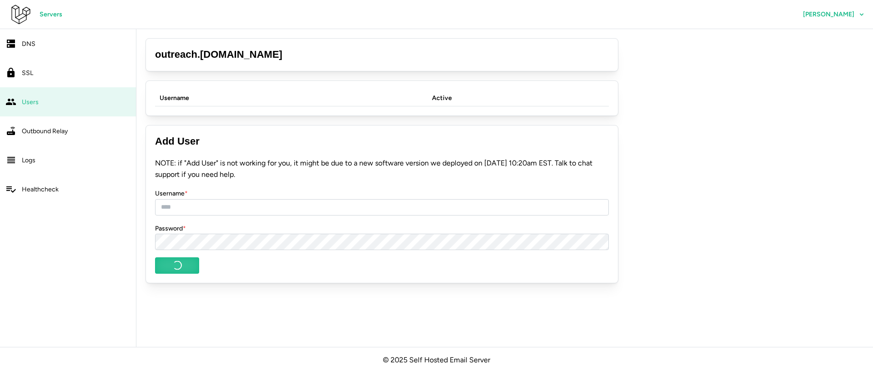  Describe the element at coordinates (45, 131) in the screenshot. I see `span: Outbound Relay` at that location.